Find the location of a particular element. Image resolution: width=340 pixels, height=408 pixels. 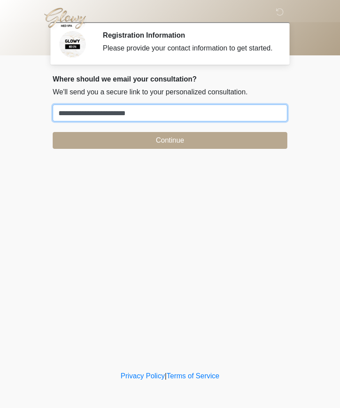

div: Please provide your contact information to get started. is located at coordinates (188, 48).